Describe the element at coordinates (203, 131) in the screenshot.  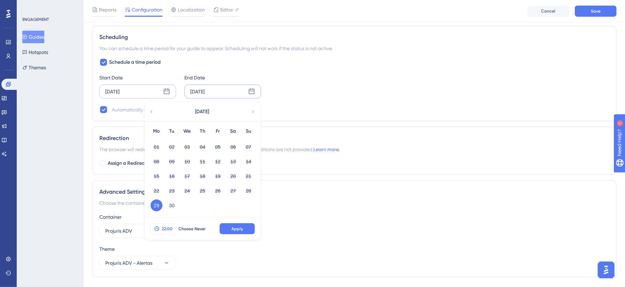
I see `div: Th` at that location.